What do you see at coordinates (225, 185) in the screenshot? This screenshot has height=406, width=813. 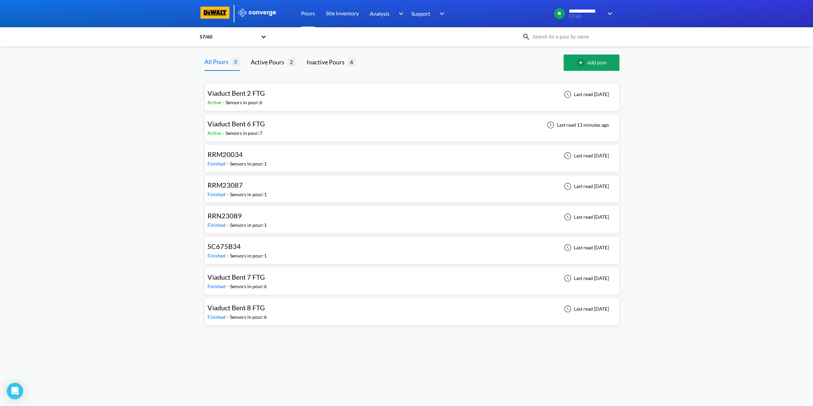 I see `span: RRM23087` at bounding box center [225, 185].